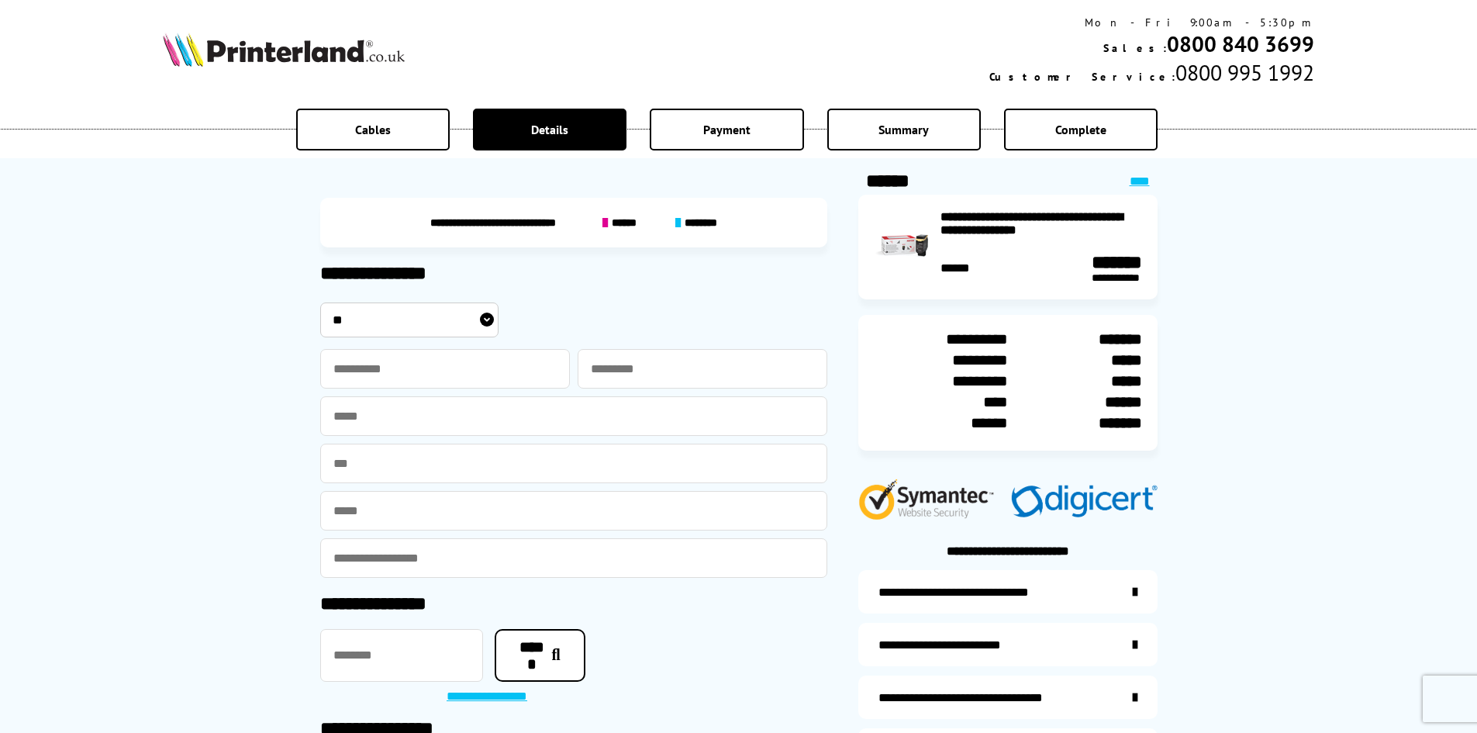 The width and height of the screenshot is (1477, 733). What do you see at coordinates (1008, 644) in the screenshot?
I see `a: items-arrive` at bounding box center [1008, 644].